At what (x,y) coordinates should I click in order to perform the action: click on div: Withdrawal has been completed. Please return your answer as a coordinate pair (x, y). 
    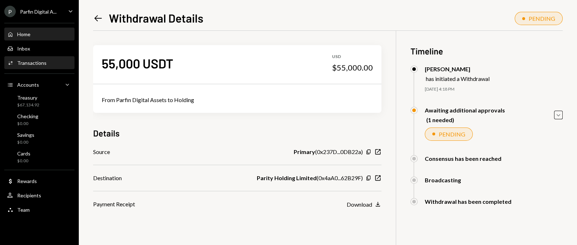
    Looking at the image, I should click on (468, 201).